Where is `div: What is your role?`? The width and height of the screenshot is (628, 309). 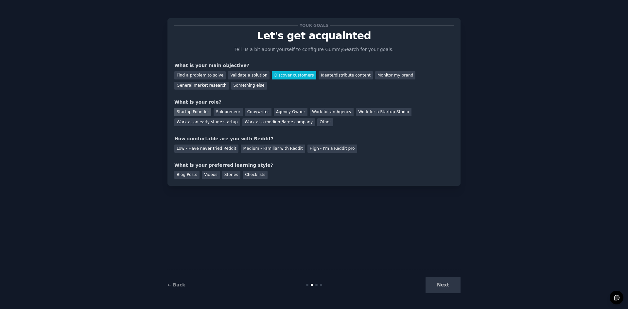 div: What is your role? is located at coordinates (314, 102).